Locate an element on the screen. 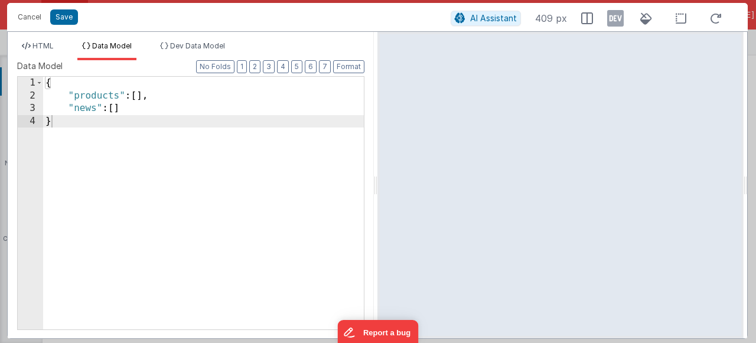 This screenshot has height=343, width=756. button: Save is located at coordinates (64, 17).